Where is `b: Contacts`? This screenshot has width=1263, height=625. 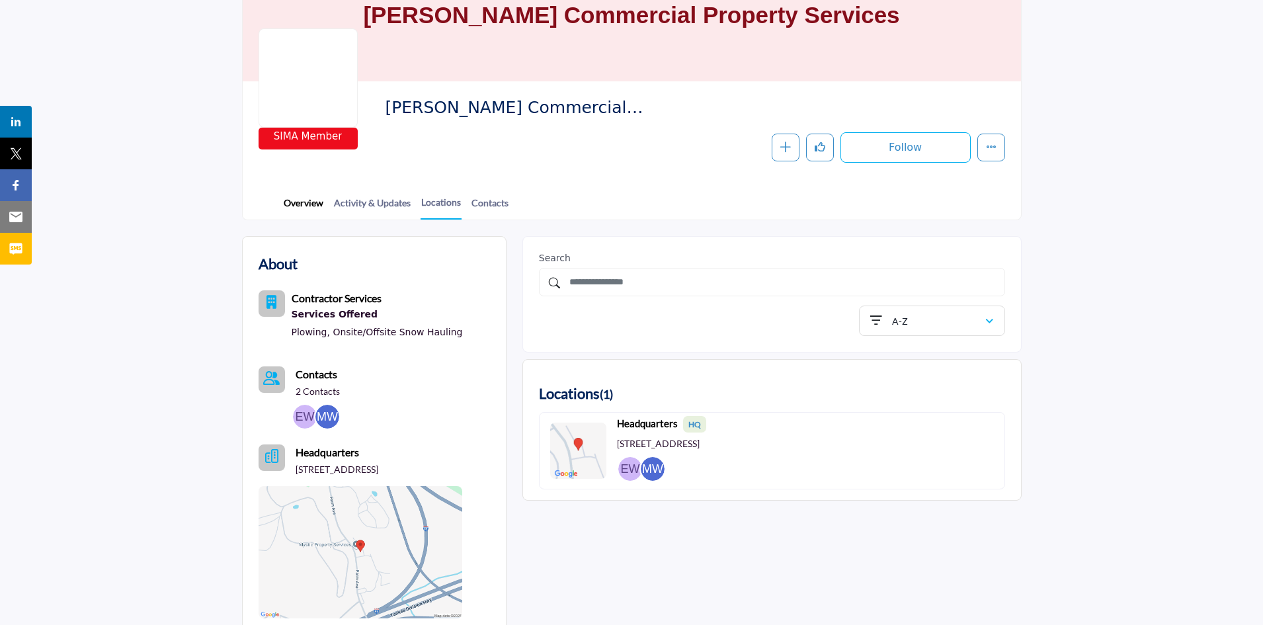 b: Contacts is located at coordinates (316, 374).